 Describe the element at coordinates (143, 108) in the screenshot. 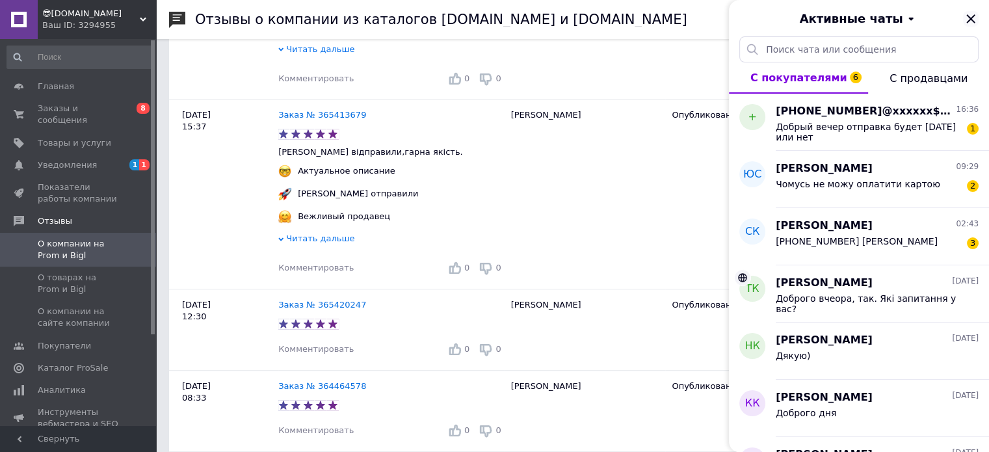

I see `span: 8` at that location.